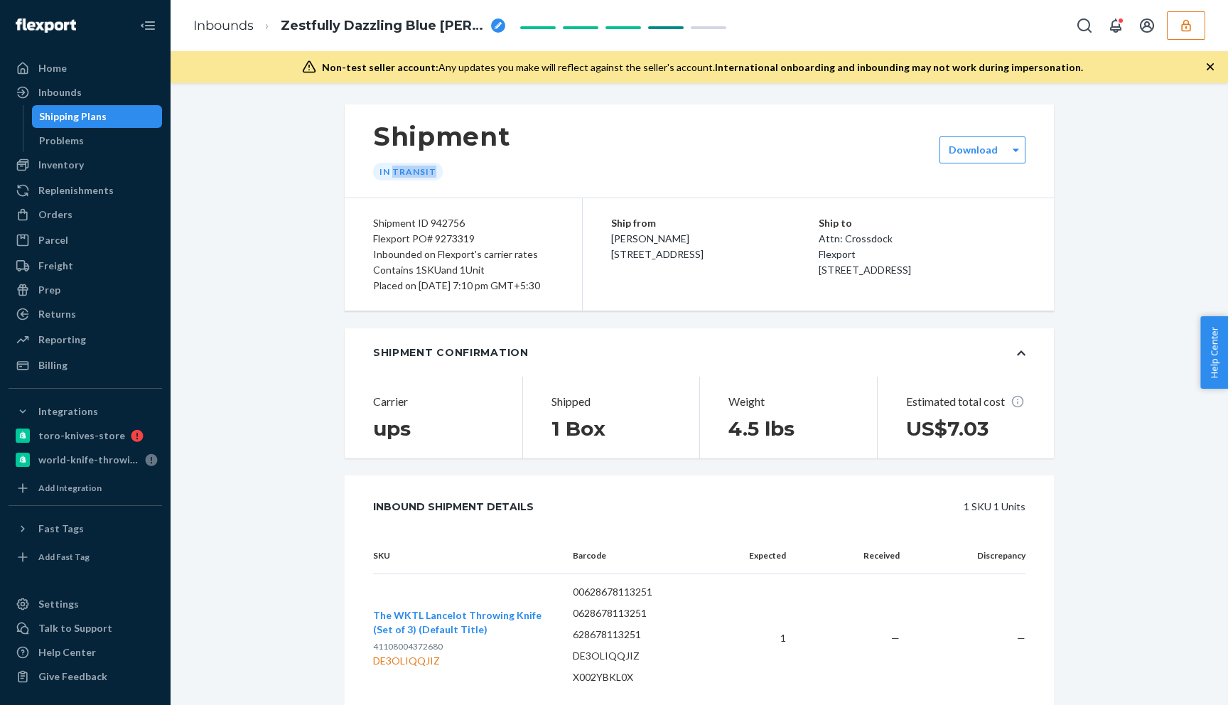 The height and width of the screenshot is (705, 1228). Describe the element at coordinates (85, 266) in the screenshot. I see `a: Freight` at that location.